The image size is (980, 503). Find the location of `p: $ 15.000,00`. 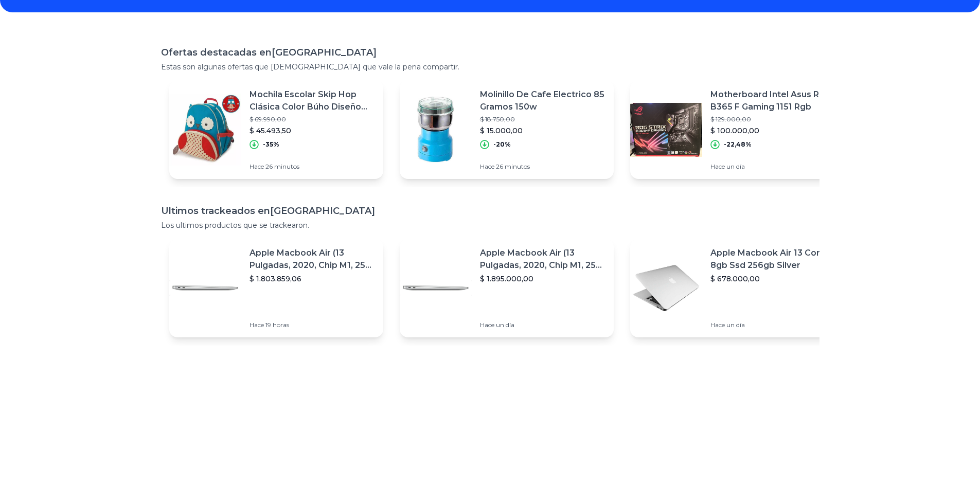

p: $ 15.000,00 is located at coordinates (543, 131).